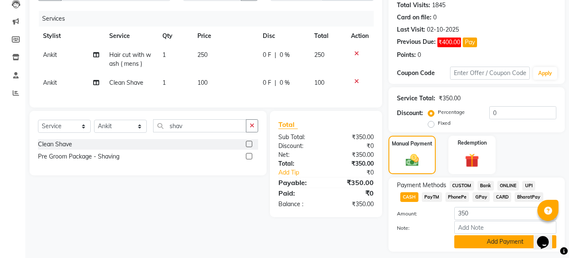  Describe the element at coordinates (529, 197) in the screenshot. I see `span: BharatPay` at that location.